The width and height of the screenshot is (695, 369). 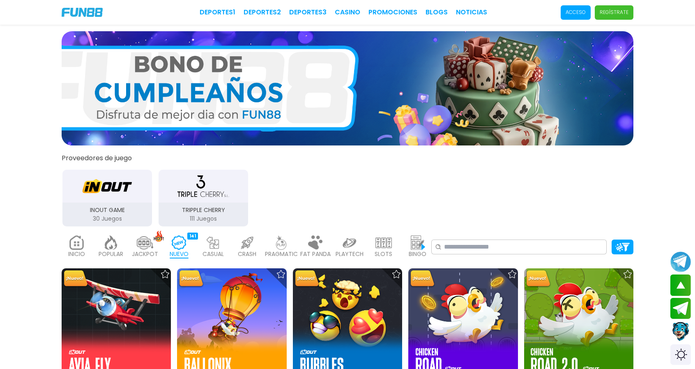 What do you see at coordinates (349, 242) in the screenshot?
I see `img: playtech_light.webp` at bounding box center [349, 242].